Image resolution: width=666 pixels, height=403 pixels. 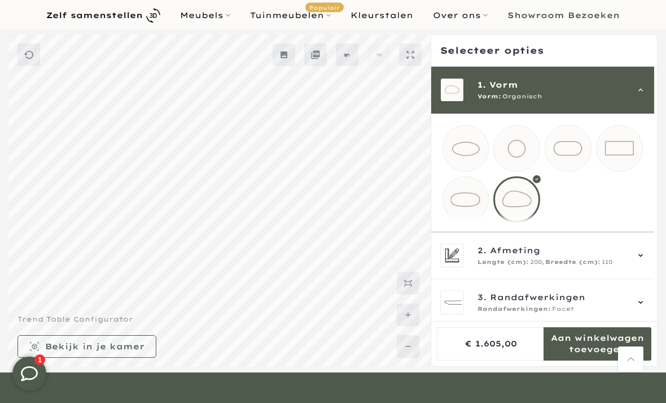 I want to click on a: Kleurstalen, so click(x=382, y=15).